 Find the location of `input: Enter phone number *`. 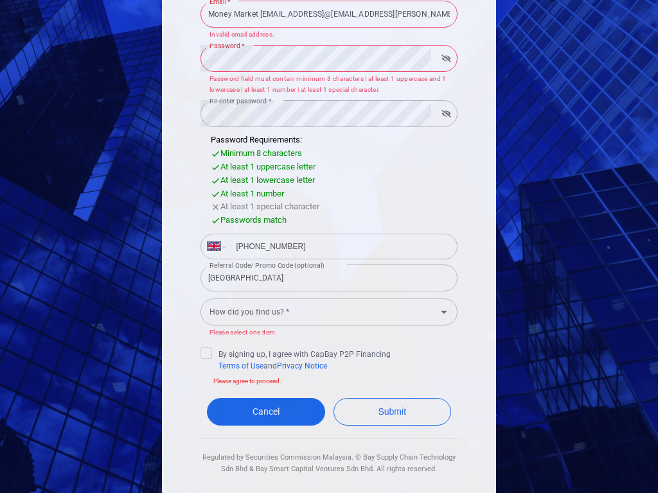

input: Enter phone number * is located at coordinates (339, 247).